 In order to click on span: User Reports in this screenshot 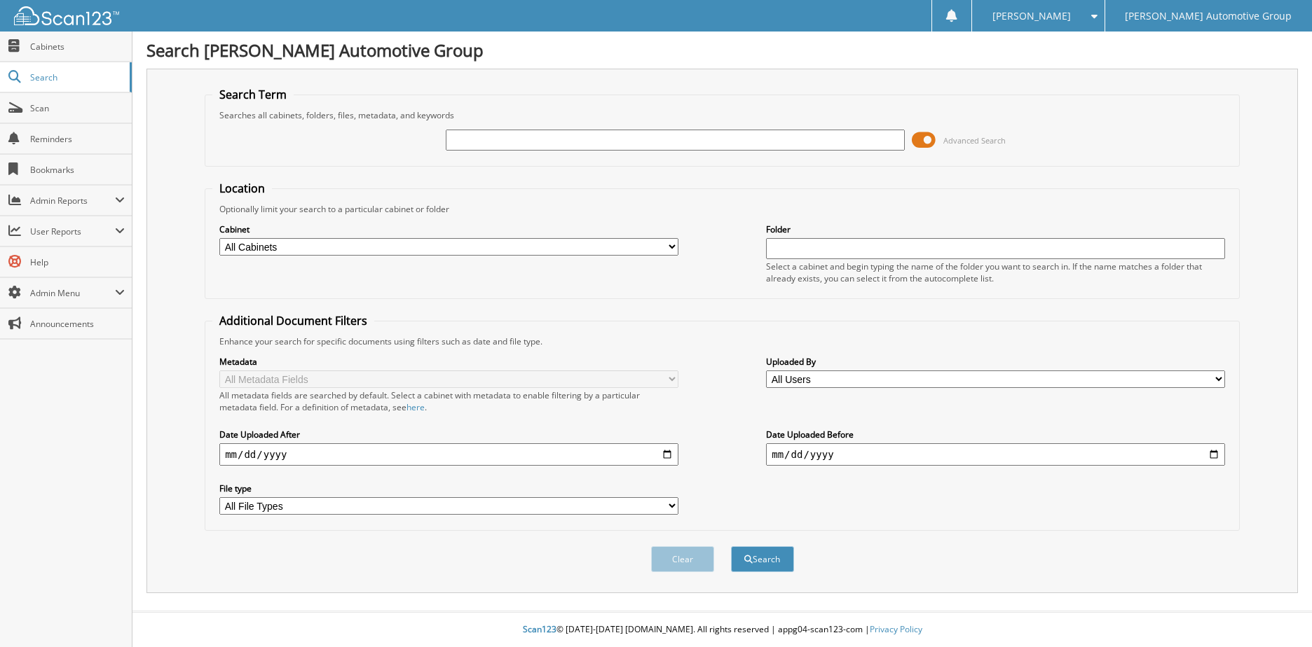, I will do `click(72, 231)`.